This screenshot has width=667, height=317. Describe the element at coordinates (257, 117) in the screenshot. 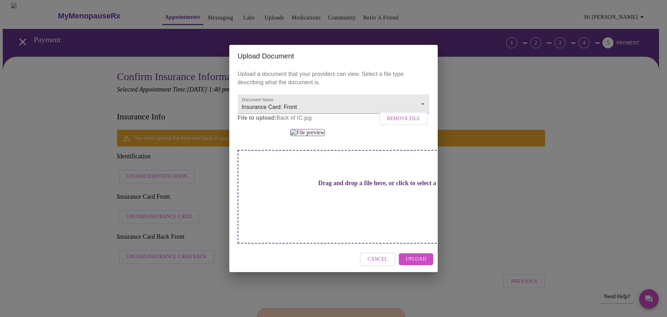

I see `strong: File to upload:` at that location.